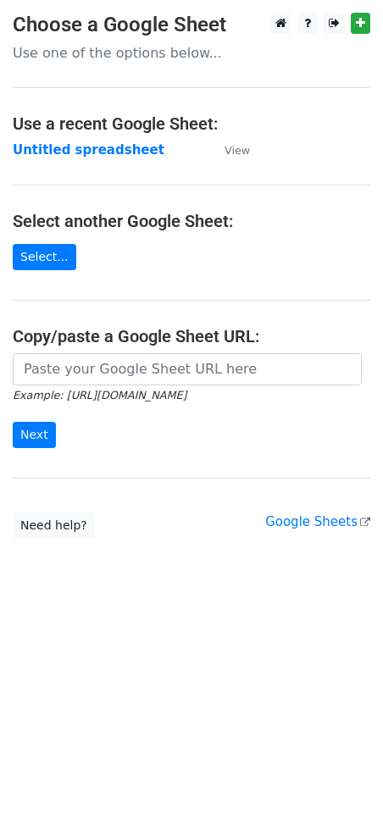 The width and height of the screenshot is (383, 825). What do you see at coordinates (318, 522) in the screenshot?
I see `a: Google Sheets` at bounding box center [318, 522].